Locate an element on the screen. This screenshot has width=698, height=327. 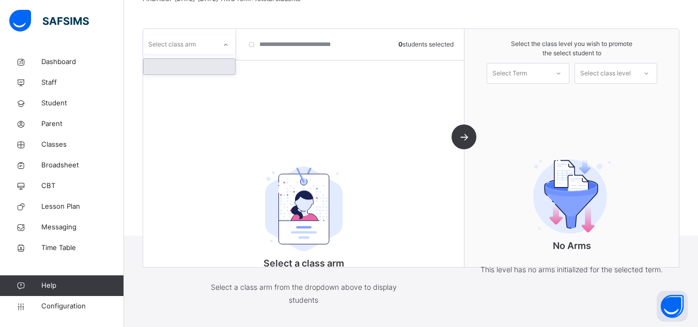
img: student.207b5acb3037b72b59086e8b1a17b1d0.svg is located at coordinates (304, 209).